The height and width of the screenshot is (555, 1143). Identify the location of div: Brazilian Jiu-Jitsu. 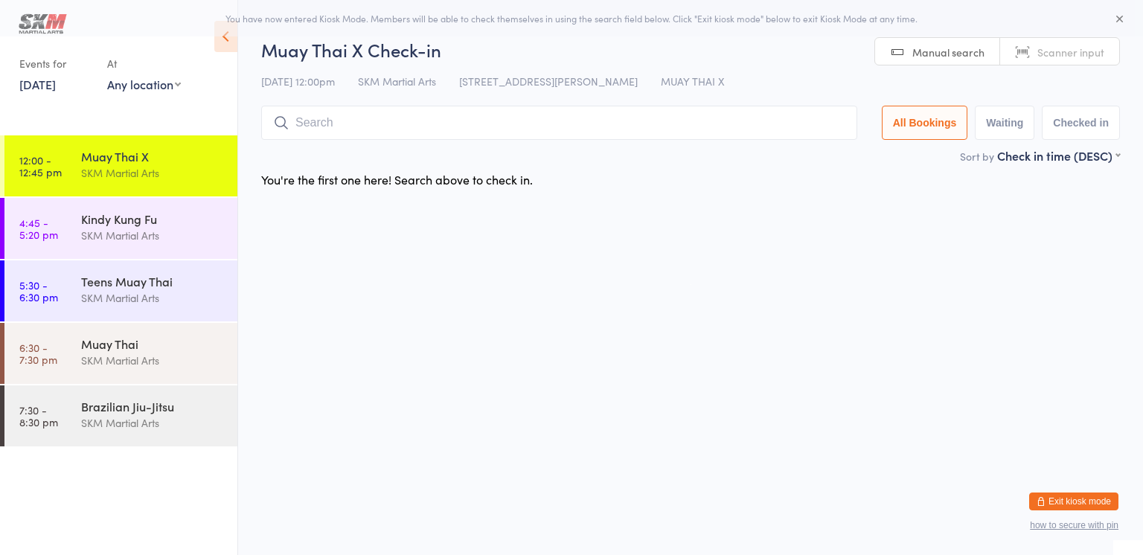
(153, 406).